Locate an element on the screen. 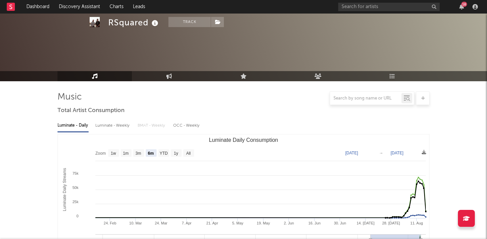  text: All is located at coordinates (188, 153).